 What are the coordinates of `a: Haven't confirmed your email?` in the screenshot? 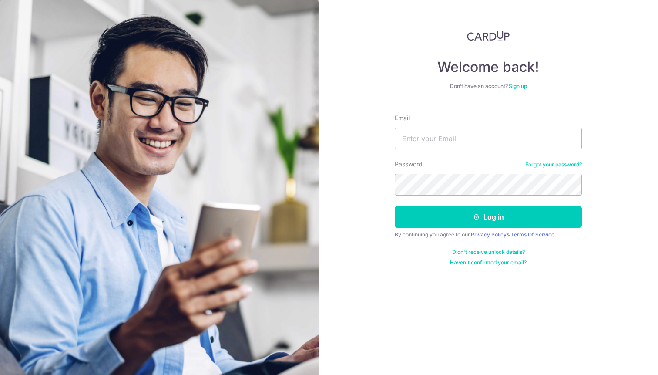 It's located at (488, 262).